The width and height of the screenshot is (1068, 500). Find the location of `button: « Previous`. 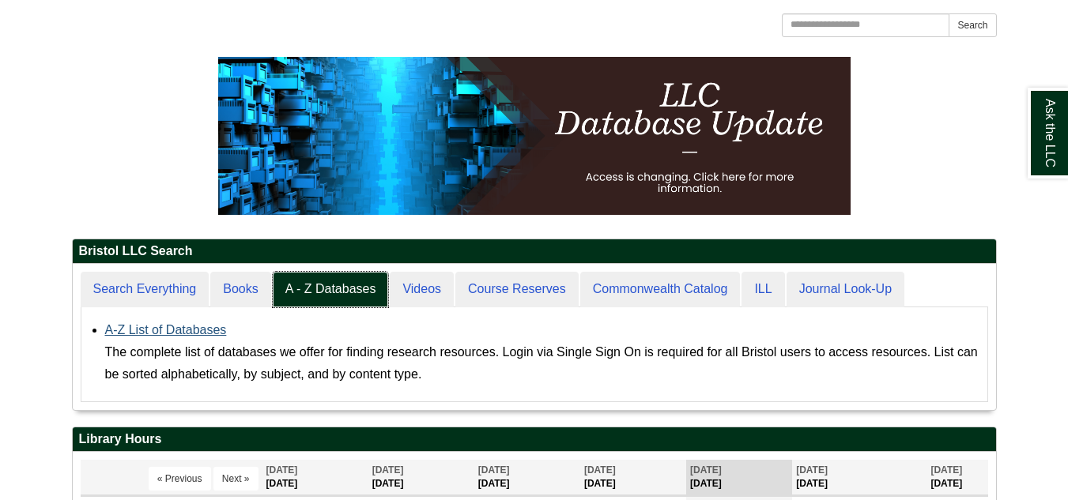

button: « Previous is located at coordinates (179, 479).